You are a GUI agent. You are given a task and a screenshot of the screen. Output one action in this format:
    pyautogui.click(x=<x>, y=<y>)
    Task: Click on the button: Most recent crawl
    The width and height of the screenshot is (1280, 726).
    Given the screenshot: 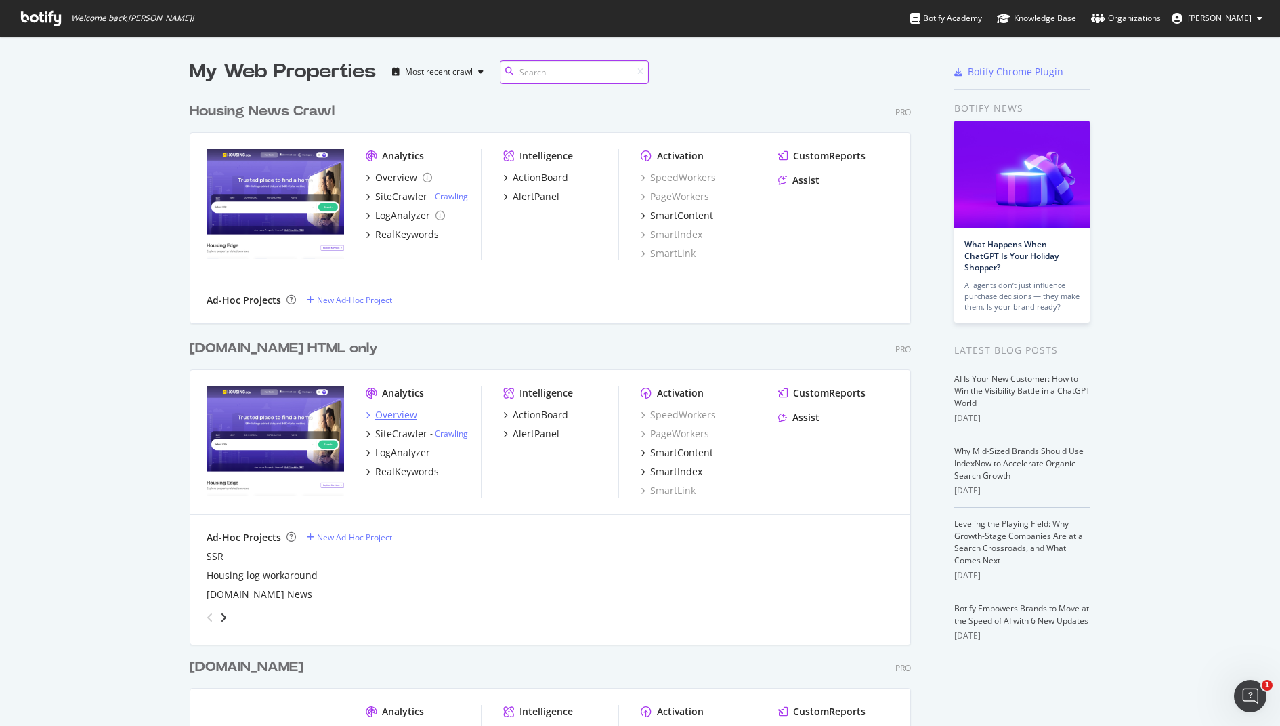 What is the action you would take?
    pyautogui.click(x=438, y=72)
    